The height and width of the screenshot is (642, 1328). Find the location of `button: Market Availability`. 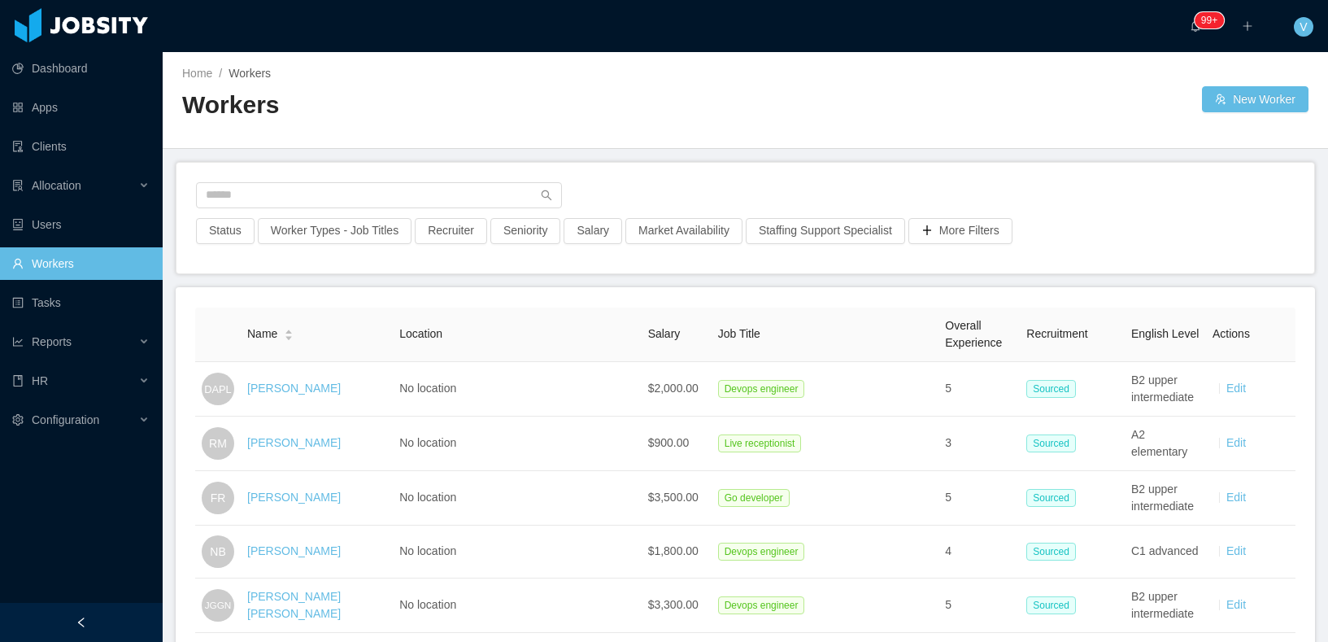

button: Market Availability is located at coordinates (684, 231).